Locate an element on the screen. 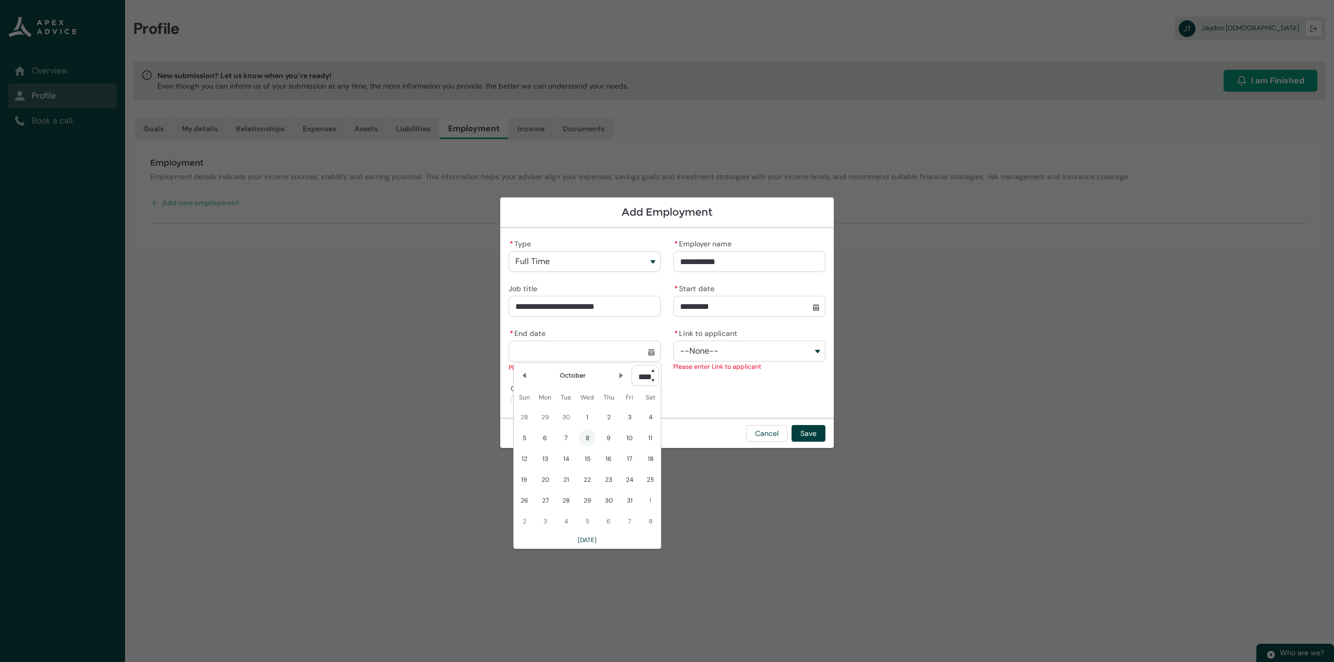 The height and width of the screenshot is (662, 1334). label: Link to applicant is located at coordinates (707, 332).